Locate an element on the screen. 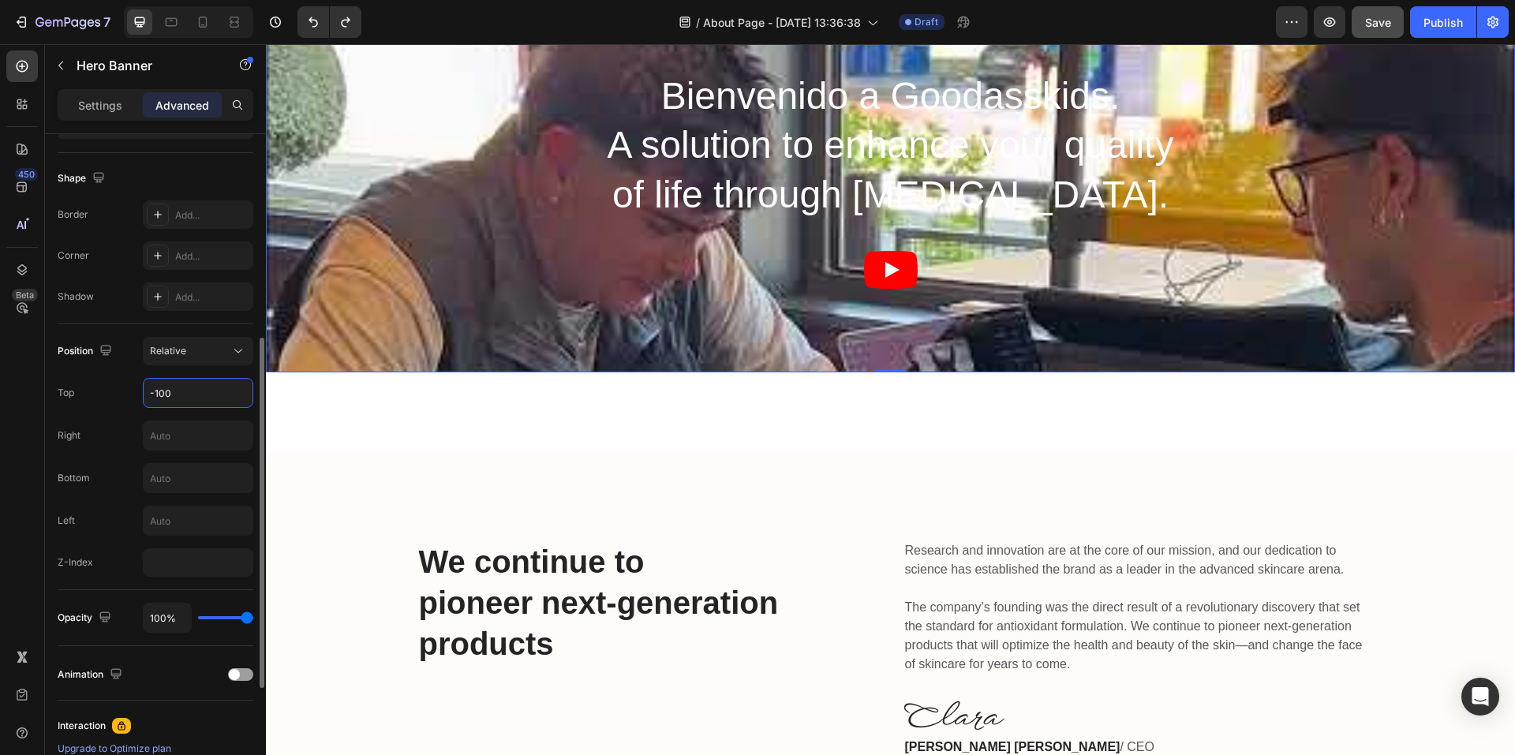  span: Relative is located at coordinates (168, 350).